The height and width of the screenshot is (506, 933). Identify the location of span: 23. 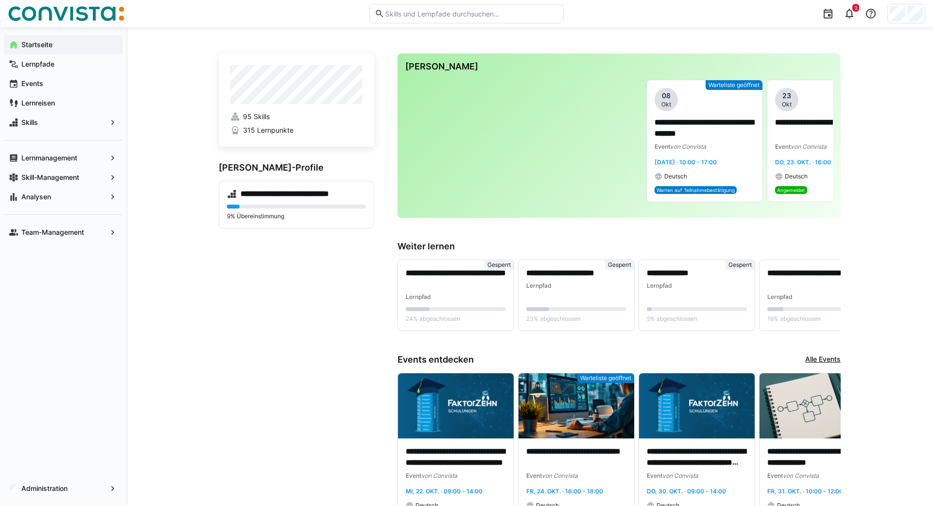
(787, 96).